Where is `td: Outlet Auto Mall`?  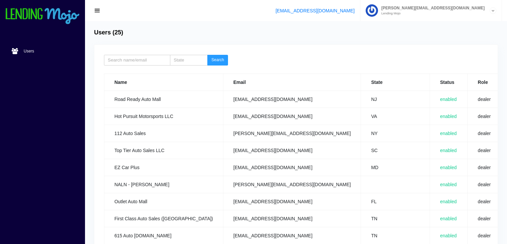 td: Outlet Auto Mall is located at coordinates (164, 201).